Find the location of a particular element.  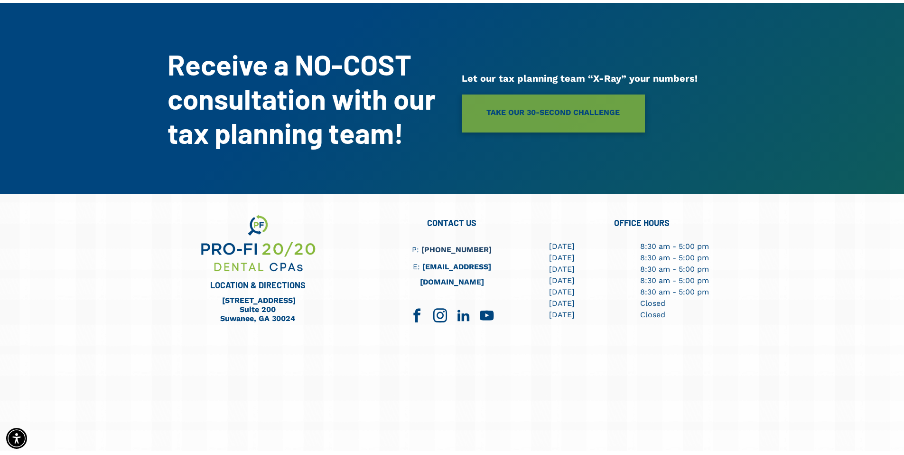

a: facebook is located at coordinates (417, 317).